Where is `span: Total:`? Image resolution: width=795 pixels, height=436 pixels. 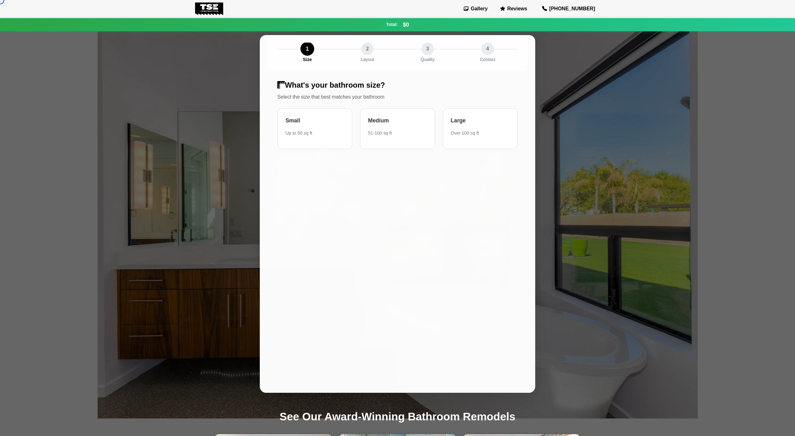
span: Total: is located at coordinates (392, 25).